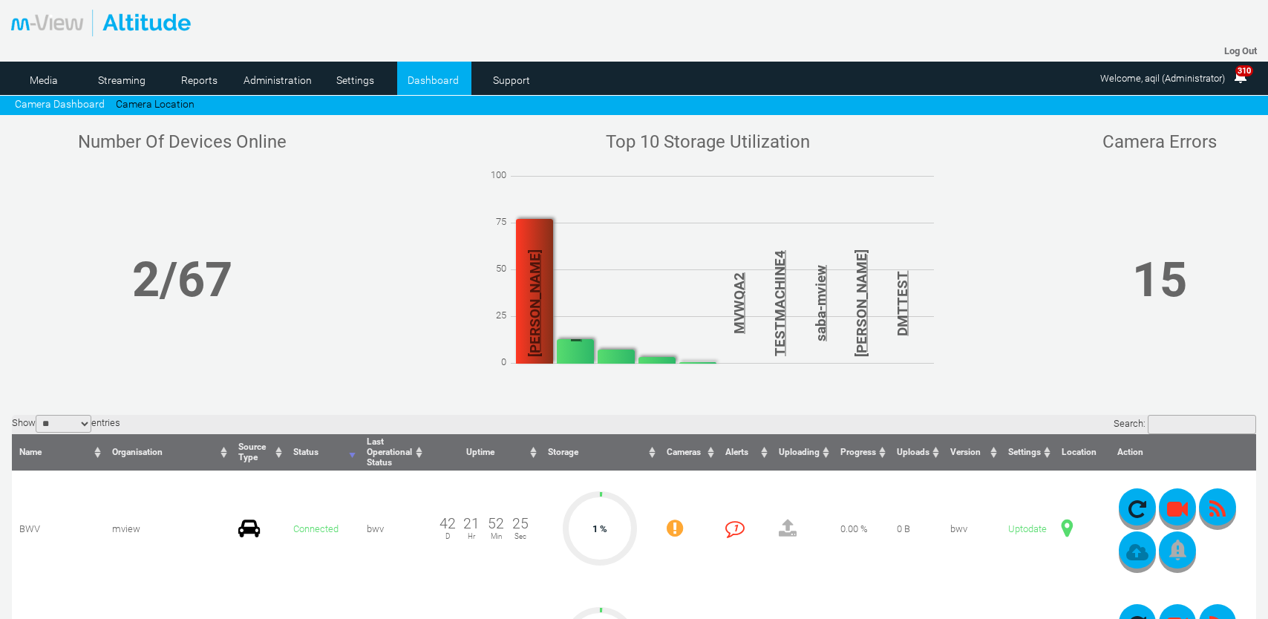 The height and width of the screenshot is (619, 1268). What do you see at coordinates (972, 452) in the screenshot?
I see `th: Version : activate to sort column ascending` at bounding box center [972, 452].